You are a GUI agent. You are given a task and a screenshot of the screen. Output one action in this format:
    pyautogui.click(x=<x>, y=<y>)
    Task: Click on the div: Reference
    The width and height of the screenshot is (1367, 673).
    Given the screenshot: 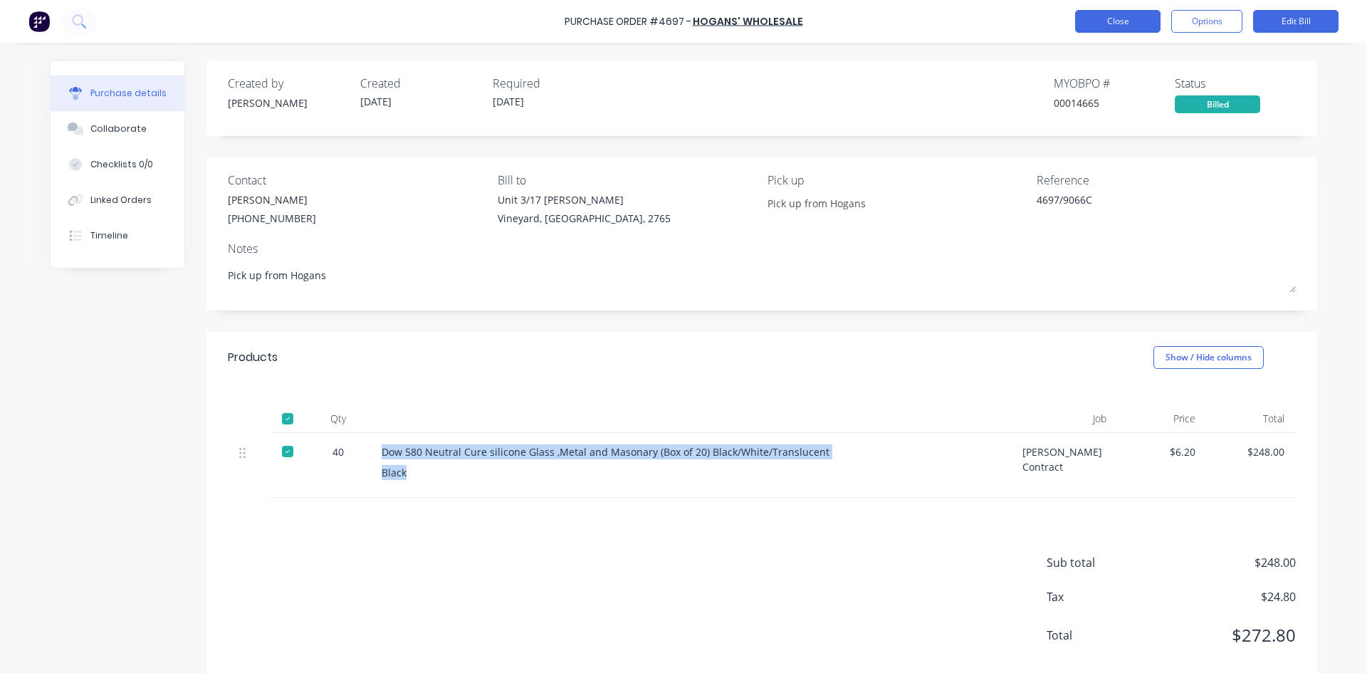 What is the action you would take?
    pyautogui.click(x=1167, y=180)
    